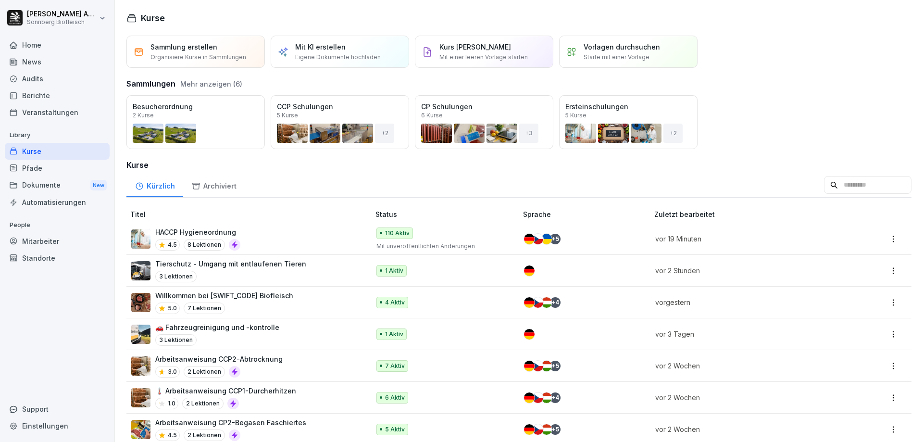 This screenshot has width=923, height=442. Describe the element at coordinates (484, 122) in the screenshot. I see `a: CP Schulungen6 Kurse+3` at that location.